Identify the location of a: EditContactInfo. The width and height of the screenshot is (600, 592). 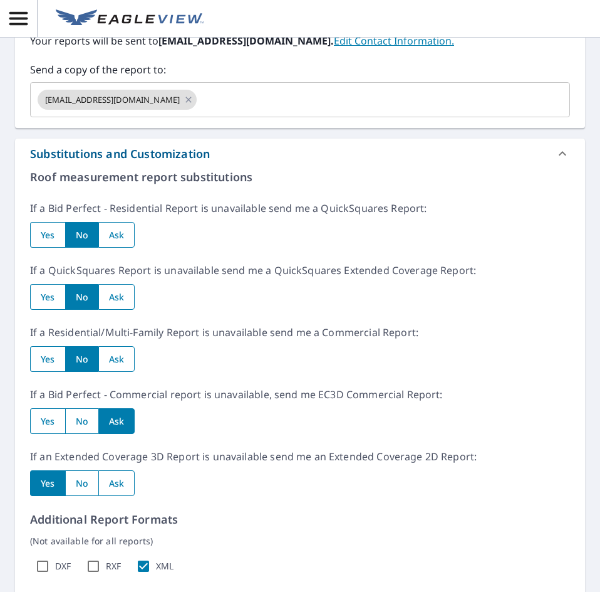
(394, 41).